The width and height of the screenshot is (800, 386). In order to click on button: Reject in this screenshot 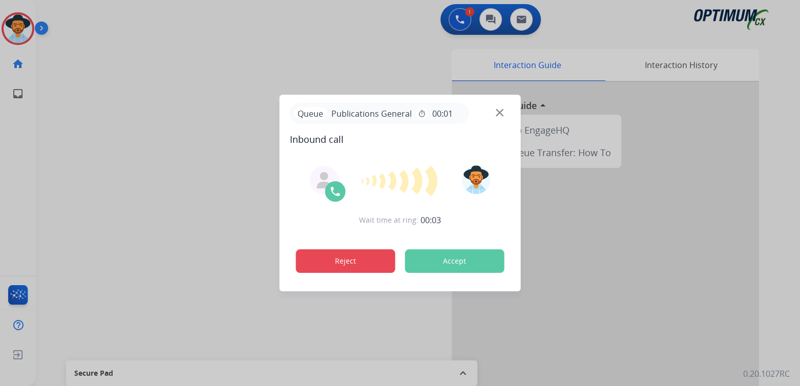, I will do `click(346, 261)`.